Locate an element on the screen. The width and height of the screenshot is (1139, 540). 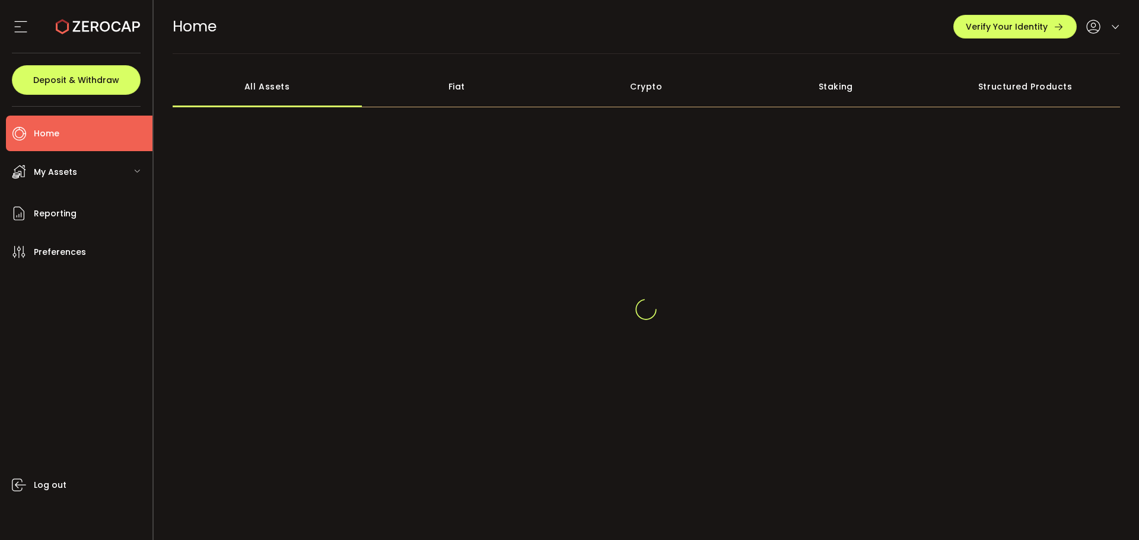
span: Deposit & Withdraw is located at coordinates (76, 80).